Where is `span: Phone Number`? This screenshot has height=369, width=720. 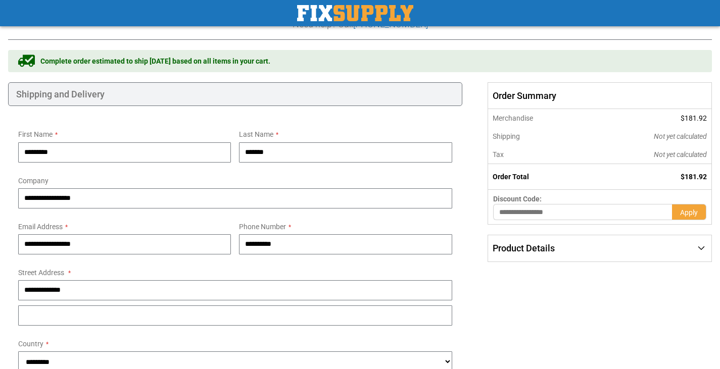
span: Phone Number is located at coordinates (262, 227).